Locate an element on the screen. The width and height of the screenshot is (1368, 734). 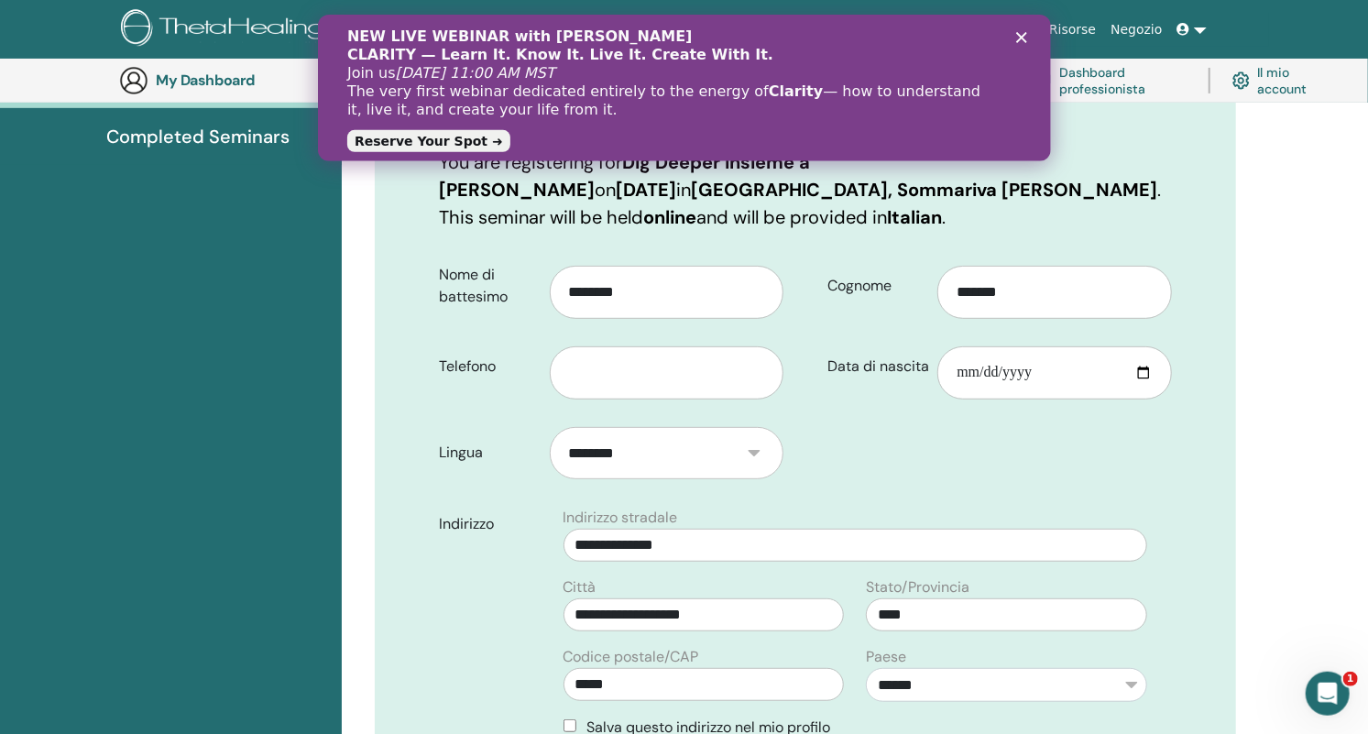
label: Indirizzo is located at coordinates (489, 524).